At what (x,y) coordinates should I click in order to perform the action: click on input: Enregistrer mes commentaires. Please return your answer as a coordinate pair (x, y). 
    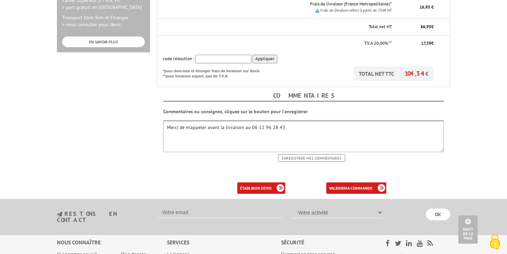
    Looking at the image, I should click on (311, 158).